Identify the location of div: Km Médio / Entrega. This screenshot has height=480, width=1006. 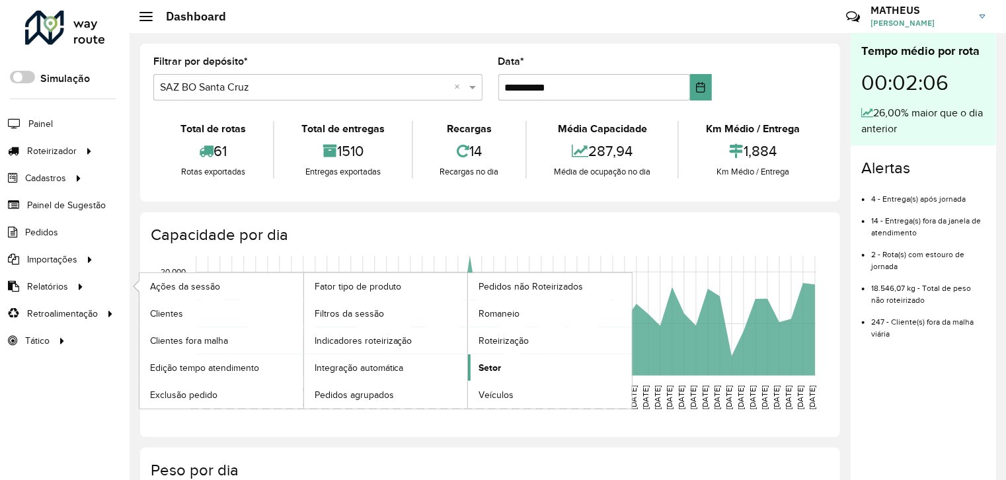
(753, 172).